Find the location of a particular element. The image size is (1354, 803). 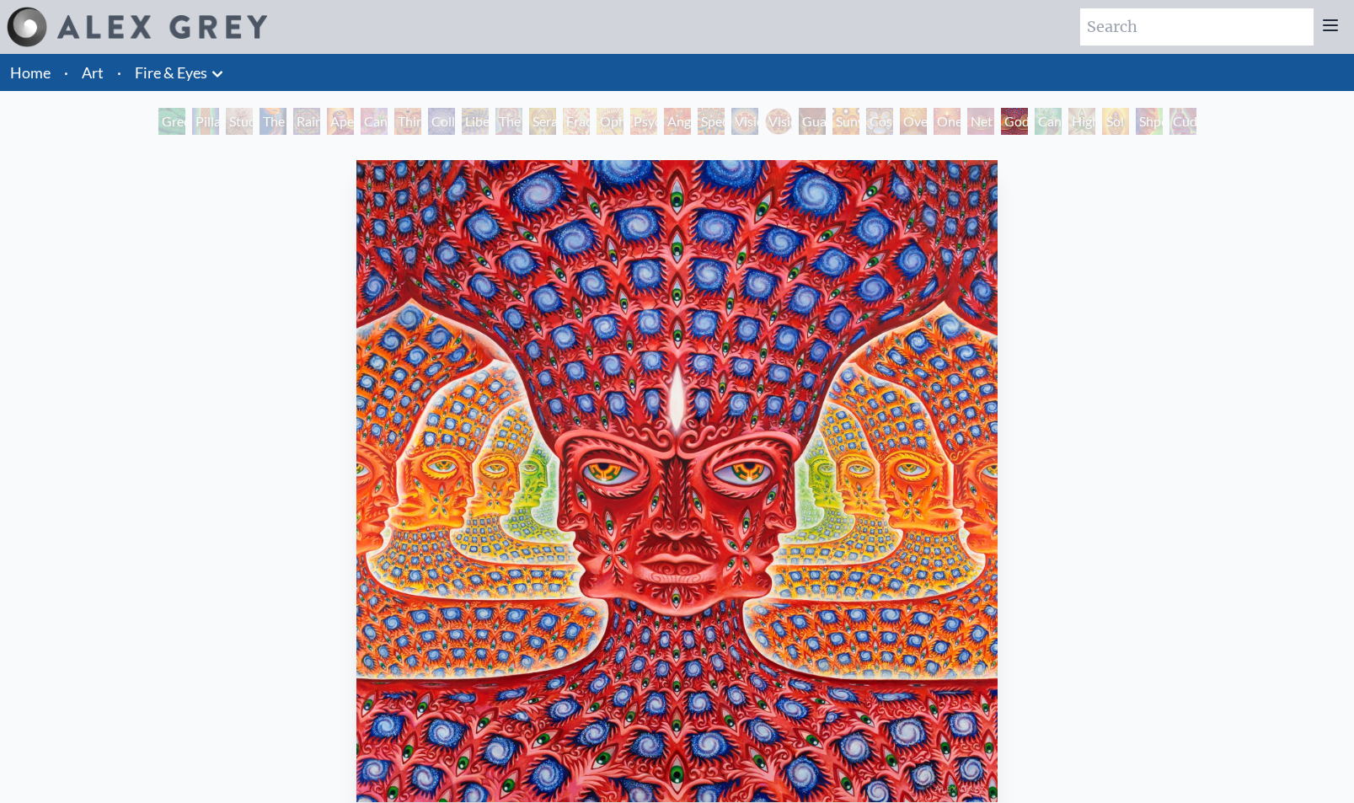

div: Seraphic Transport Docking on the Third Eye is located at coordinates (543, 121).